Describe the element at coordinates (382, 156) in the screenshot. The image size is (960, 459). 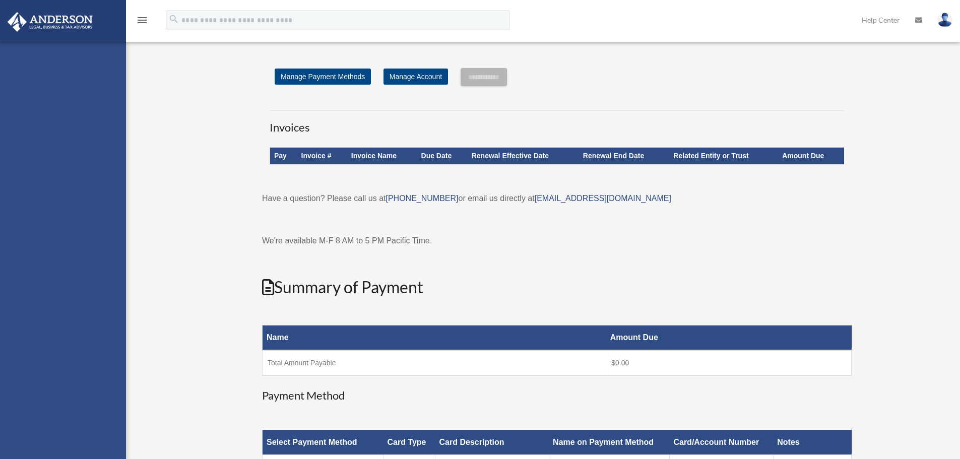
I see `th: Invoice Name` at that location.